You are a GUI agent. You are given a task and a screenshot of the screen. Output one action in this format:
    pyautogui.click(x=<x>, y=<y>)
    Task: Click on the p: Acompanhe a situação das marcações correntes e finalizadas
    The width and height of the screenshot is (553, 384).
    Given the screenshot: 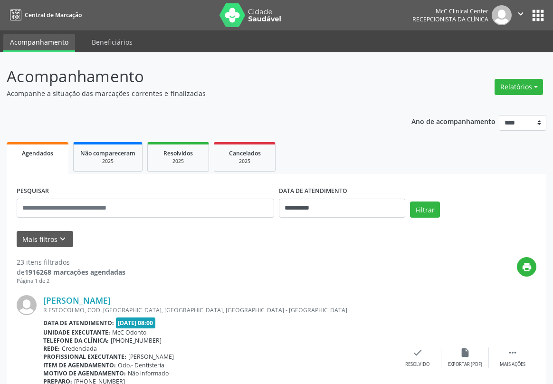 What is the action you would take?
    pyautogui.click(x=195, y=93)
    